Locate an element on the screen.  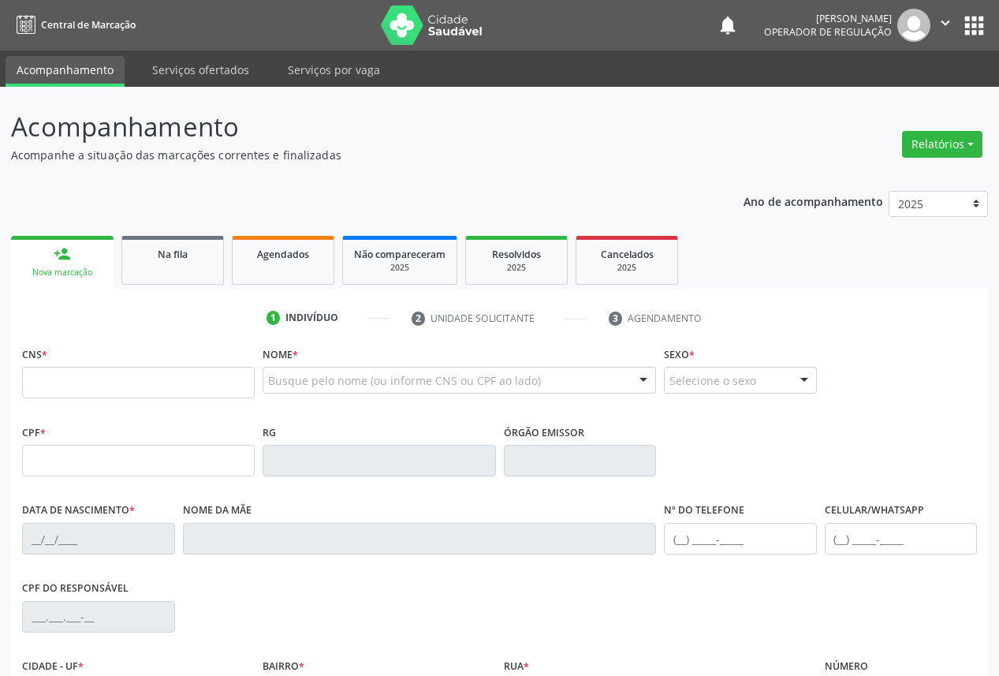
span: Central de Marcação is located at coordinates (88, 24).